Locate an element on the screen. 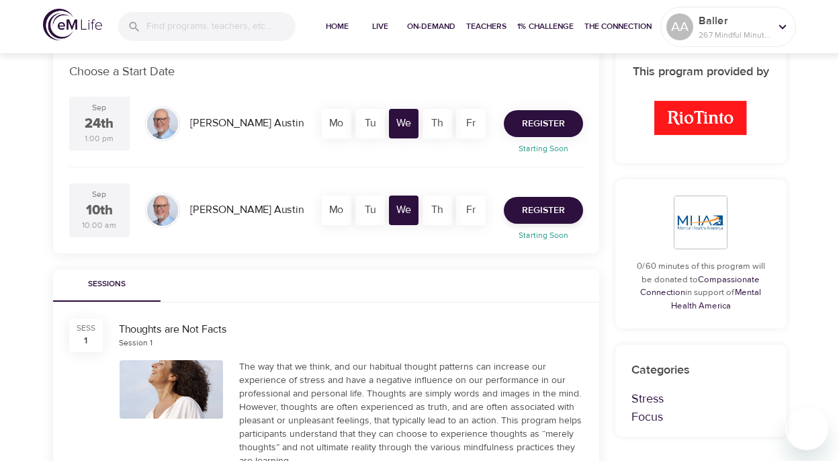 Image resolution: width=839 pixels, height=461 pixels. span: The Connection is located at coordinates (618, 26).